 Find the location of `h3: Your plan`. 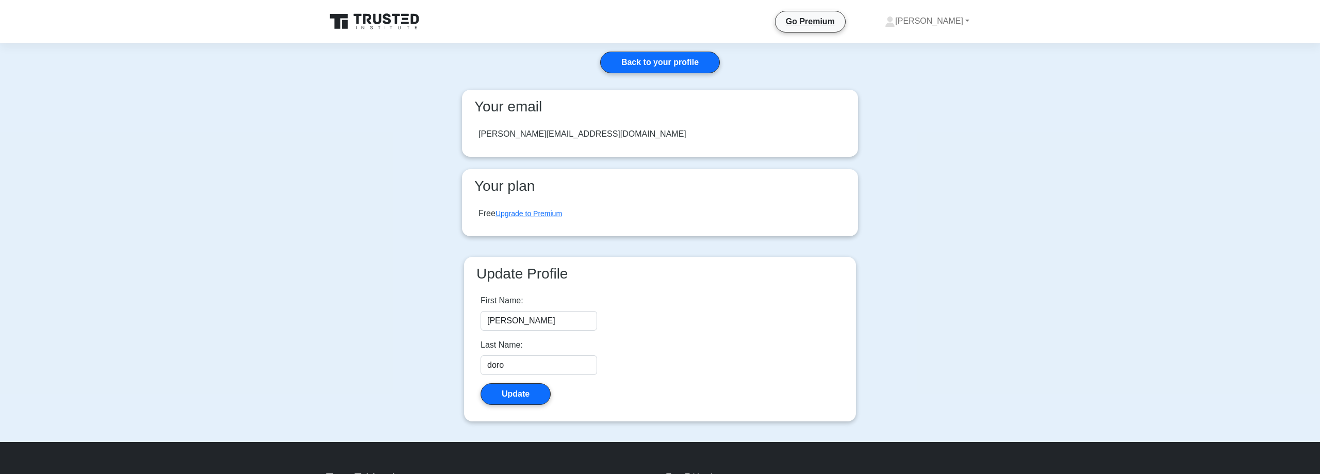

h3: Your plan is located at coordinates (660, 186).